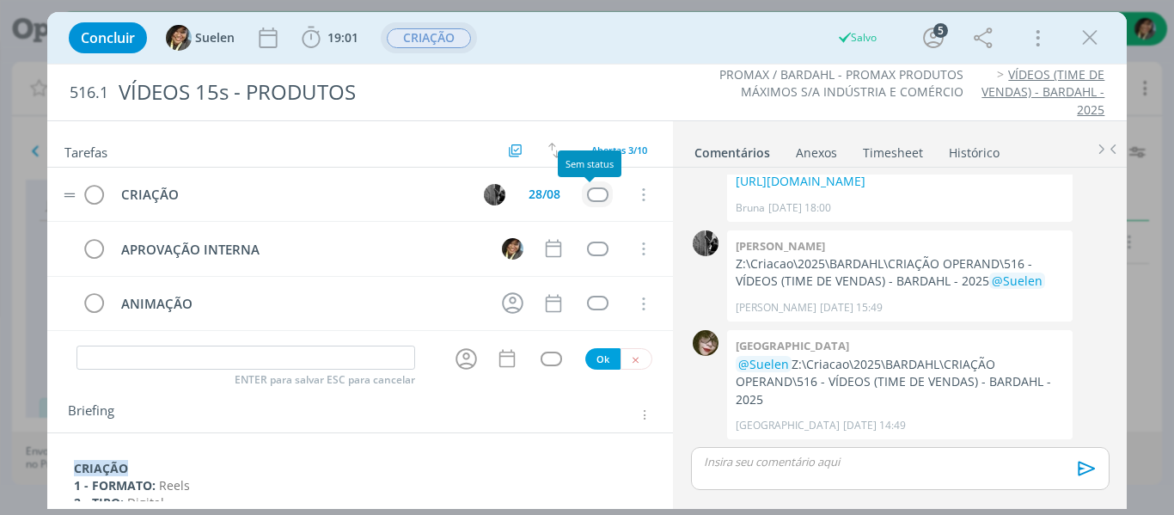 The width and height of the screenshot is (1174, 515). What do you see at coordinates (940, 30) in the screenshot?
I see `div: 5` at bounding box center [940, 30].